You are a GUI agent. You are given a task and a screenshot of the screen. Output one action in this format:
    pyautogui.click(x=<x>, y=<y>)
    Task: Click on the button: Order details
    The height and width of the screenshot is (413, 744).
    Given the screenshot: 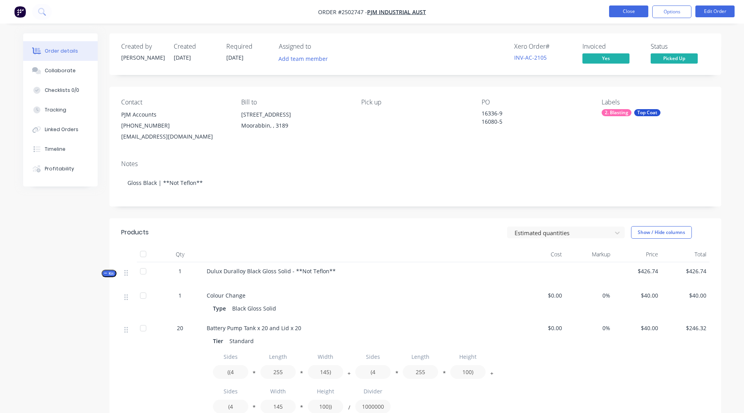 What is the action you would take?
    pyautogui.click(x=60, y=51)
    